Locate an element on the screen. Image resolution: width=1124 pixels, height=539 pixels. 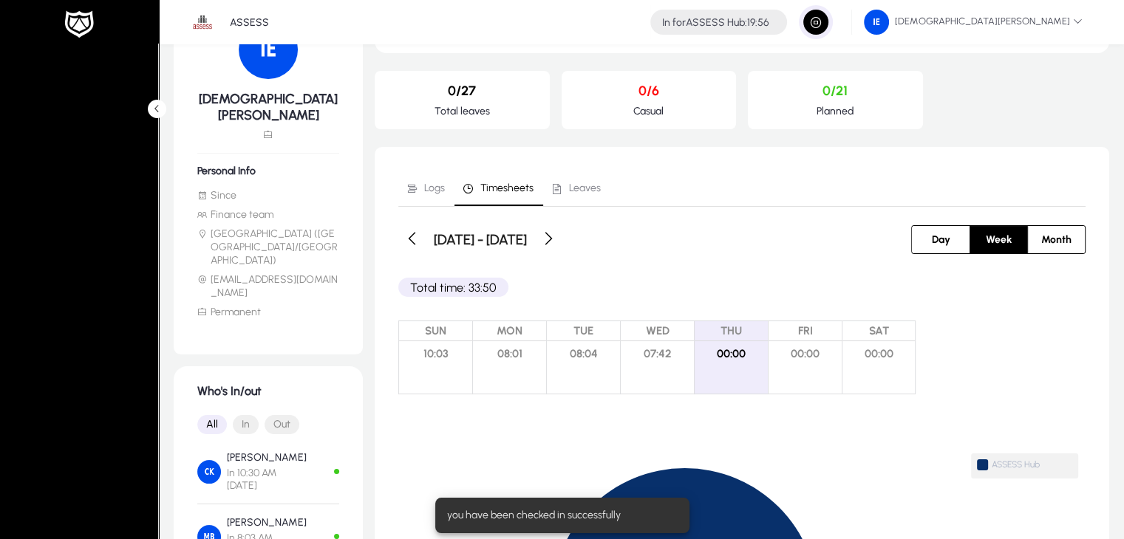
span: Leaves is located at coordinates (585, 188).